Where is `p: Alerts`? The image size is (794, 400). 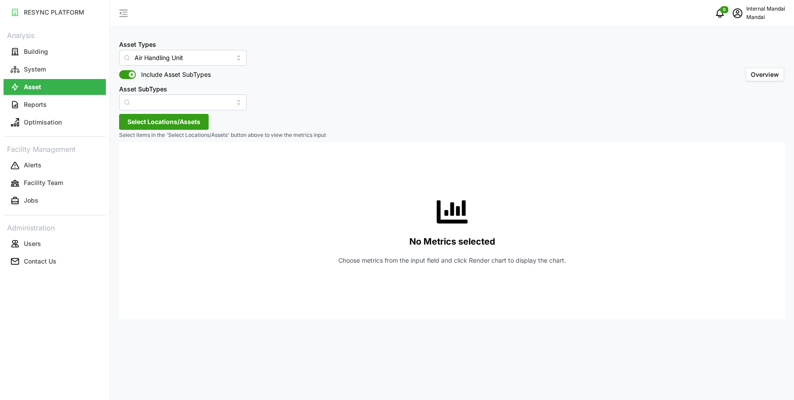 p: Alerts is located at coordinates (33, 165).